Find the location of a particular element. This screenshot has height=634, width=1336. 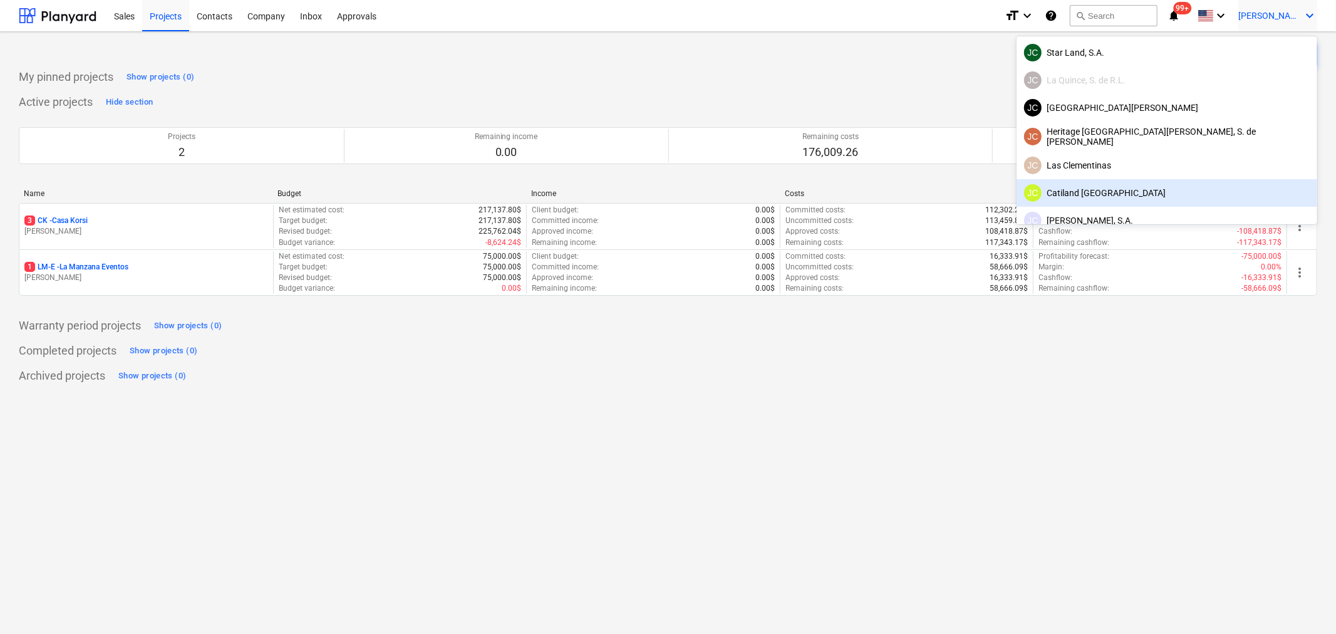

div: Star Land, S.A. is located at coordinates (1167, 53).